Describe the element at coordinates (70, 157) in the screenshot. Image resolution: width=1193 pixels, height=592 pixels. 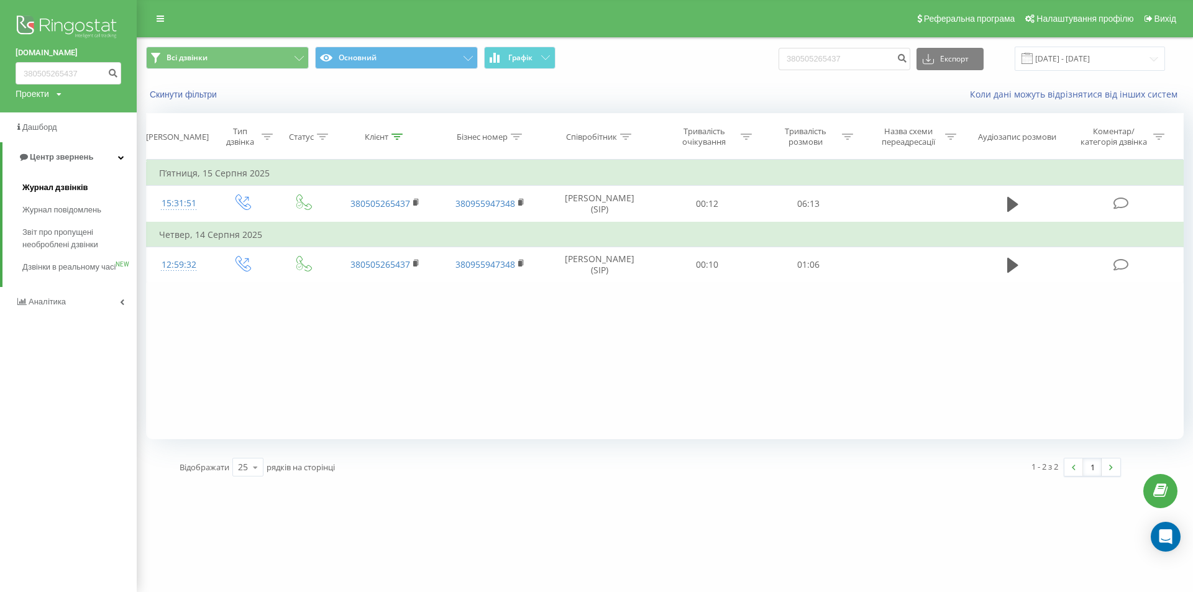
I see `a: Центр звернень` at that location.